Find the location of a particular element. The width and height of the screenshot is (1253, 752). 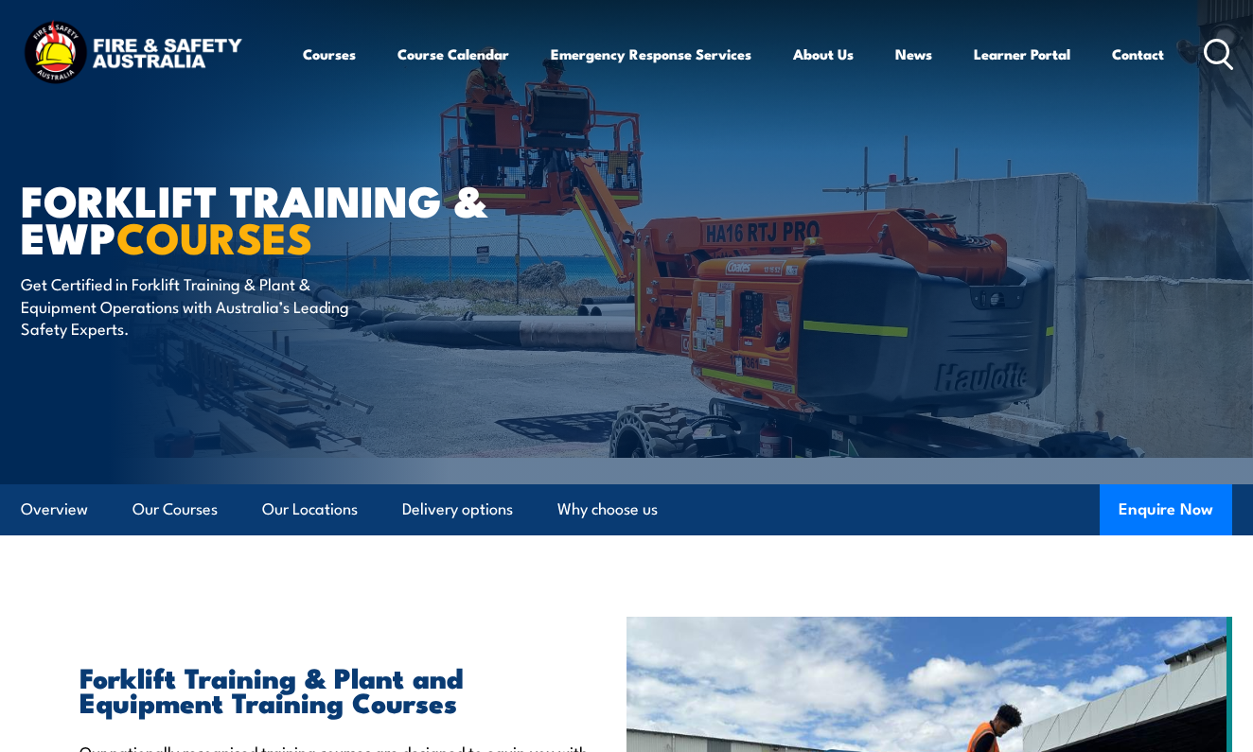

a: About Us is located at coordinates (823, 54).